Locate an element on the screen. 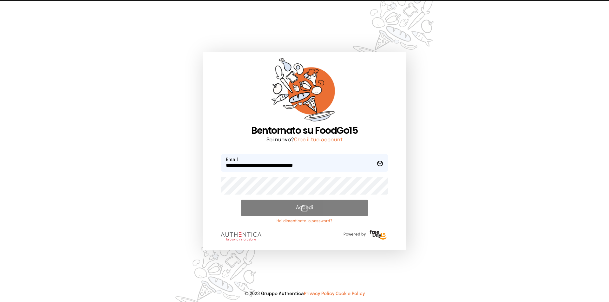 This screenshot has width=609, height=302. p: © 2023 Gruppo Authentica is located at coordinates (304, 294).